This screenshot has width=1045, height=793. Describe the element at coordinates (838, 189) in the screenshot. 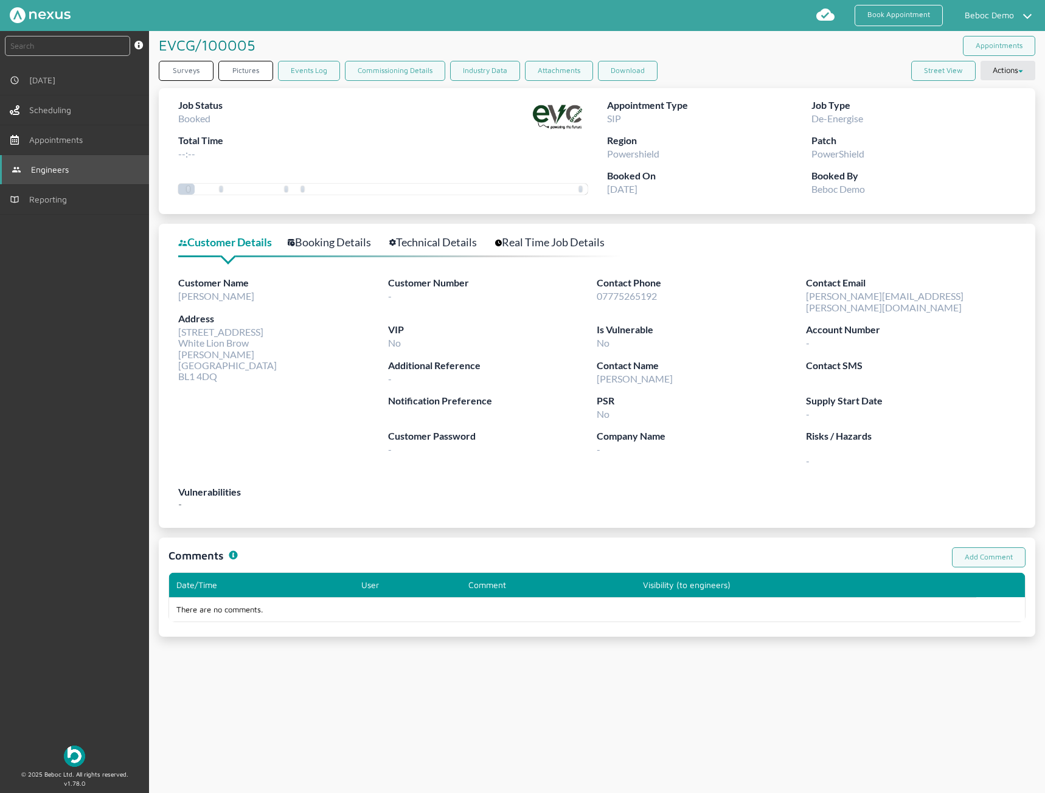

I see `span: Beboc Demo` at that location.